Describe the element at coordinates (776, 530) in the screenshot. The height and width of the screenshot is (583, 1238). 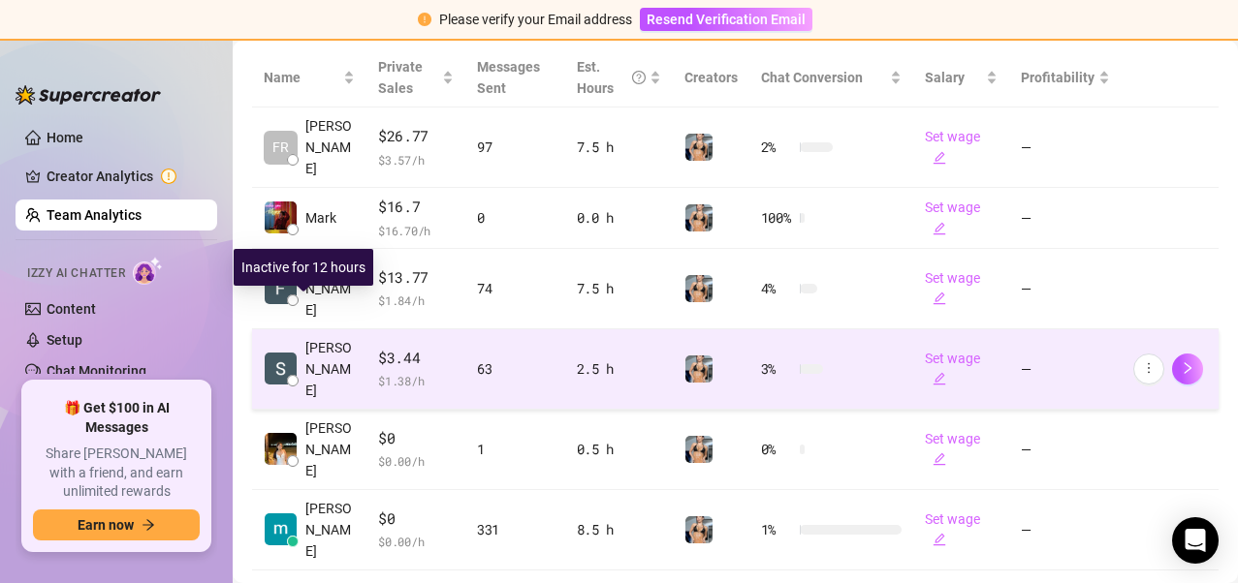
I see `span: 1 %` at that location.